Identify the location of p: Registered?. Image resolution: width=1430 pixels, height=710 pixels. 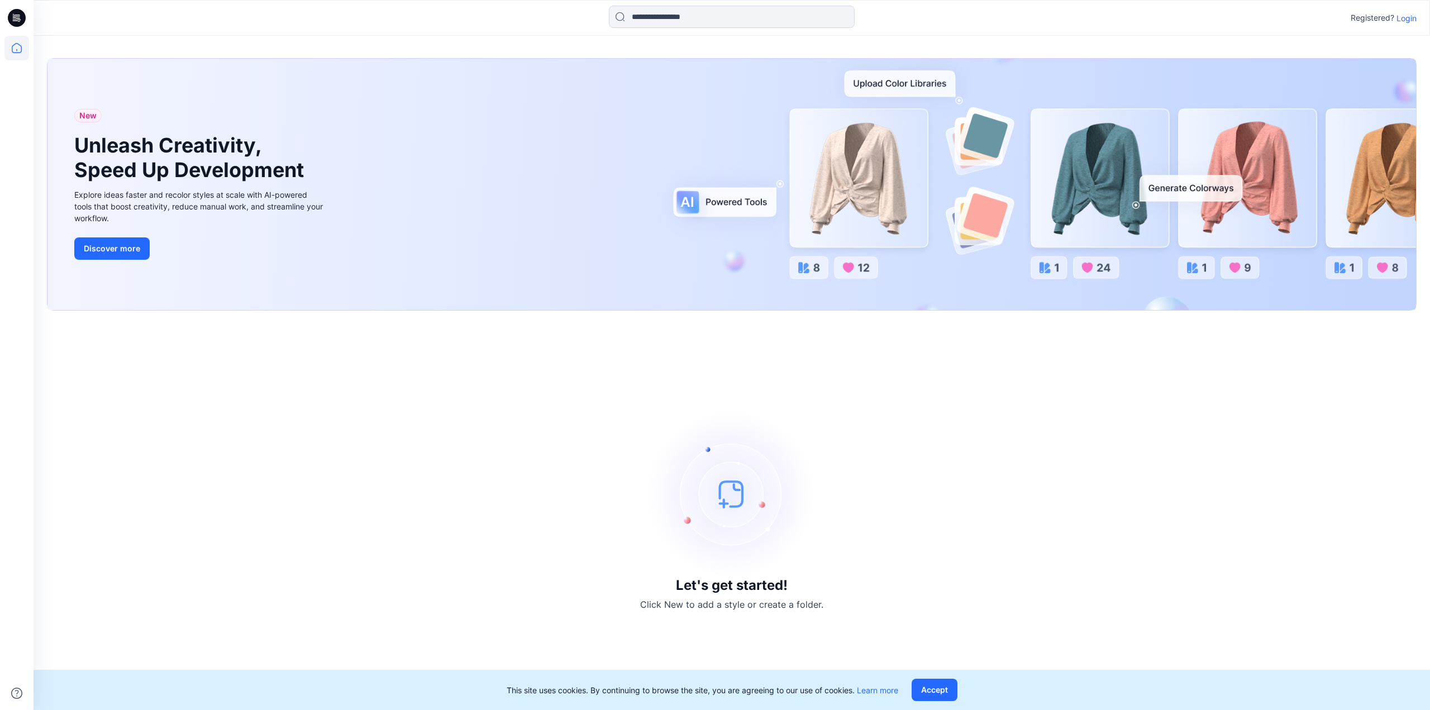
(1373, 18).